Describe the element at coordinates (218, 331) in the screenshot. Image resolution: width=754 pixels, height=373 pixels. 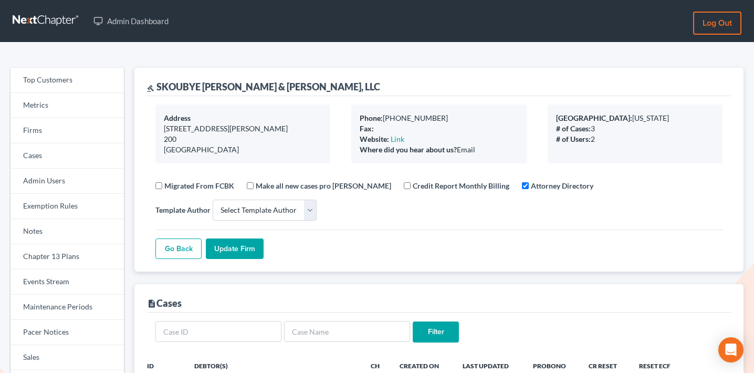
I see `input: Case ID` at that location.